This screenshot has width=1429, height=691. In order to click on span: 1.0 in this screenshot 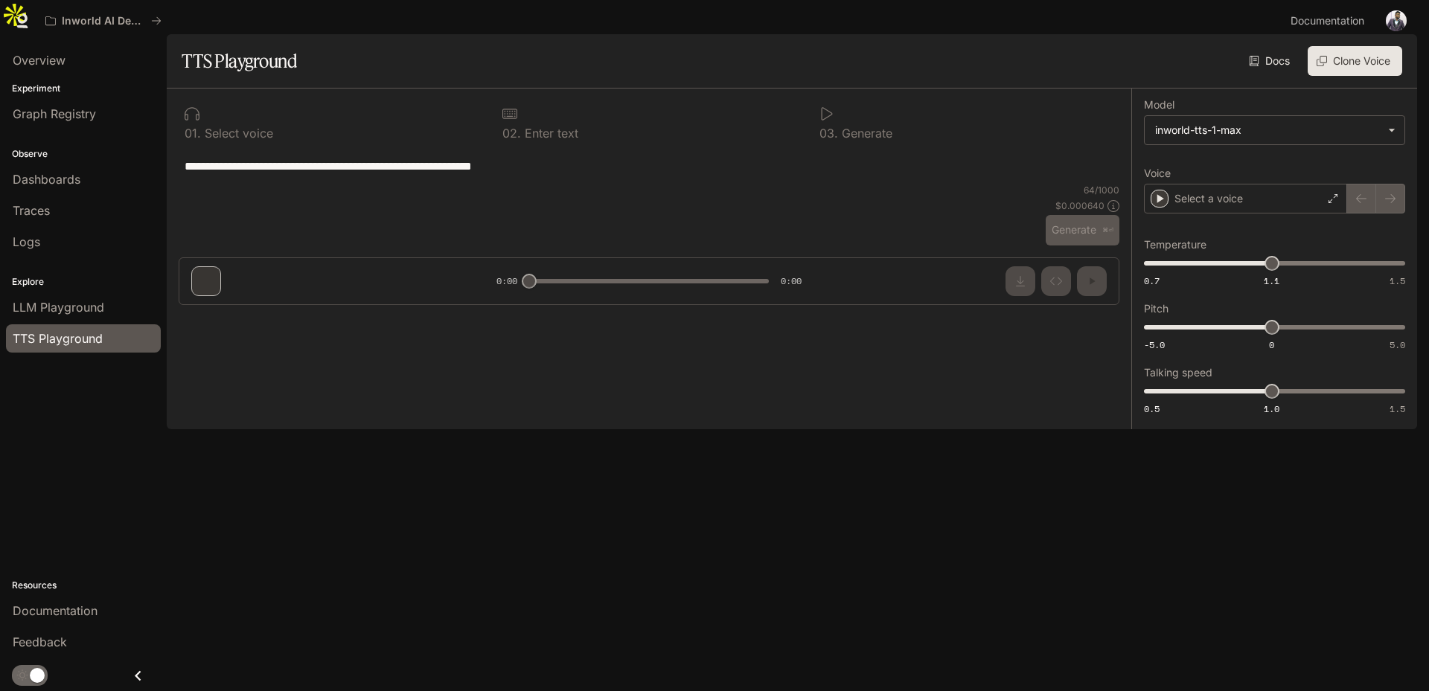, I will do `click(1271, 409)`.